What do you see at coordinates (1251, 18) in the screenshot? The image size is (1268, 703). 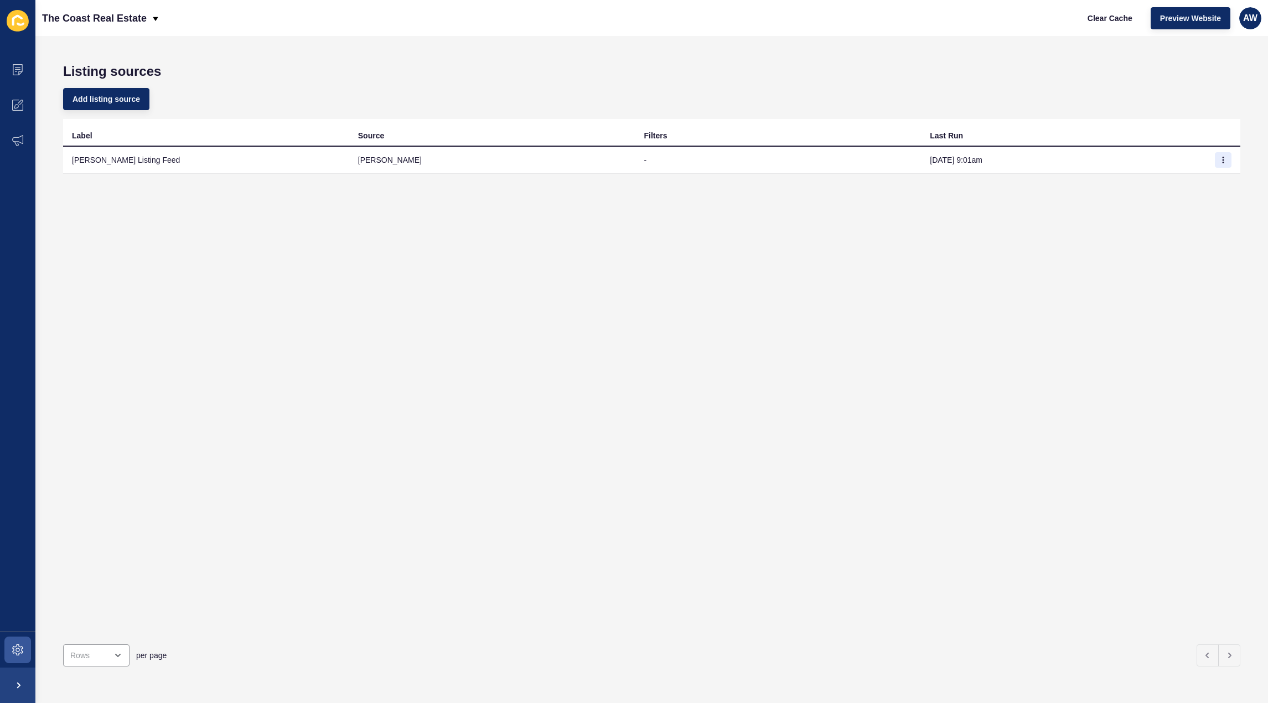 I see `span: AW` at bounding box center [1251, 18].